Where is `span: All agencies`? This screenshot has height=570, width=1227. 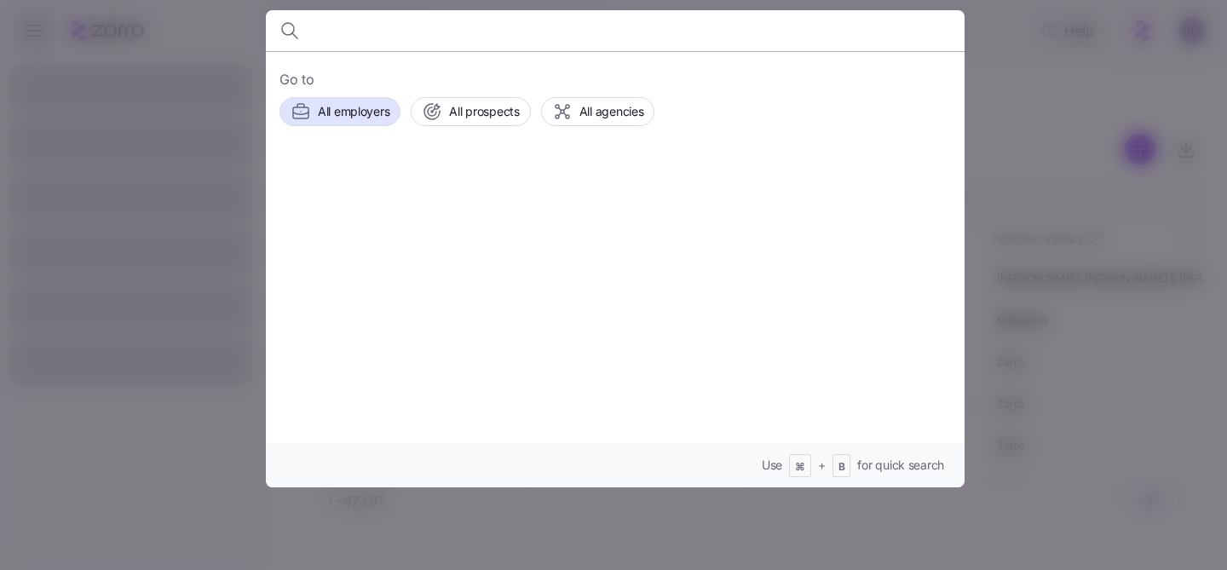 span: All agencies is located at coordinates (612, 112).